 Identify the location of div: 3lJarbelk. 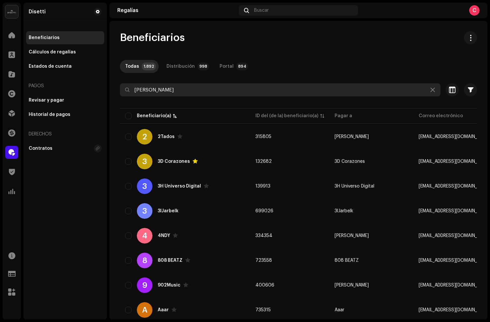
(168, 211).